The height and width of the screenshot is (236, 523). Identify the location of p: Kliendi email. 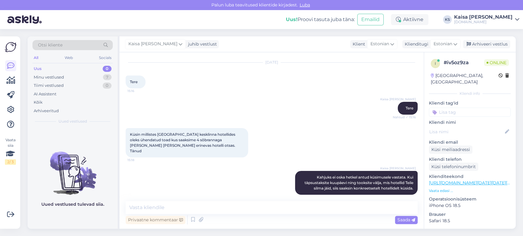
(469, 142).